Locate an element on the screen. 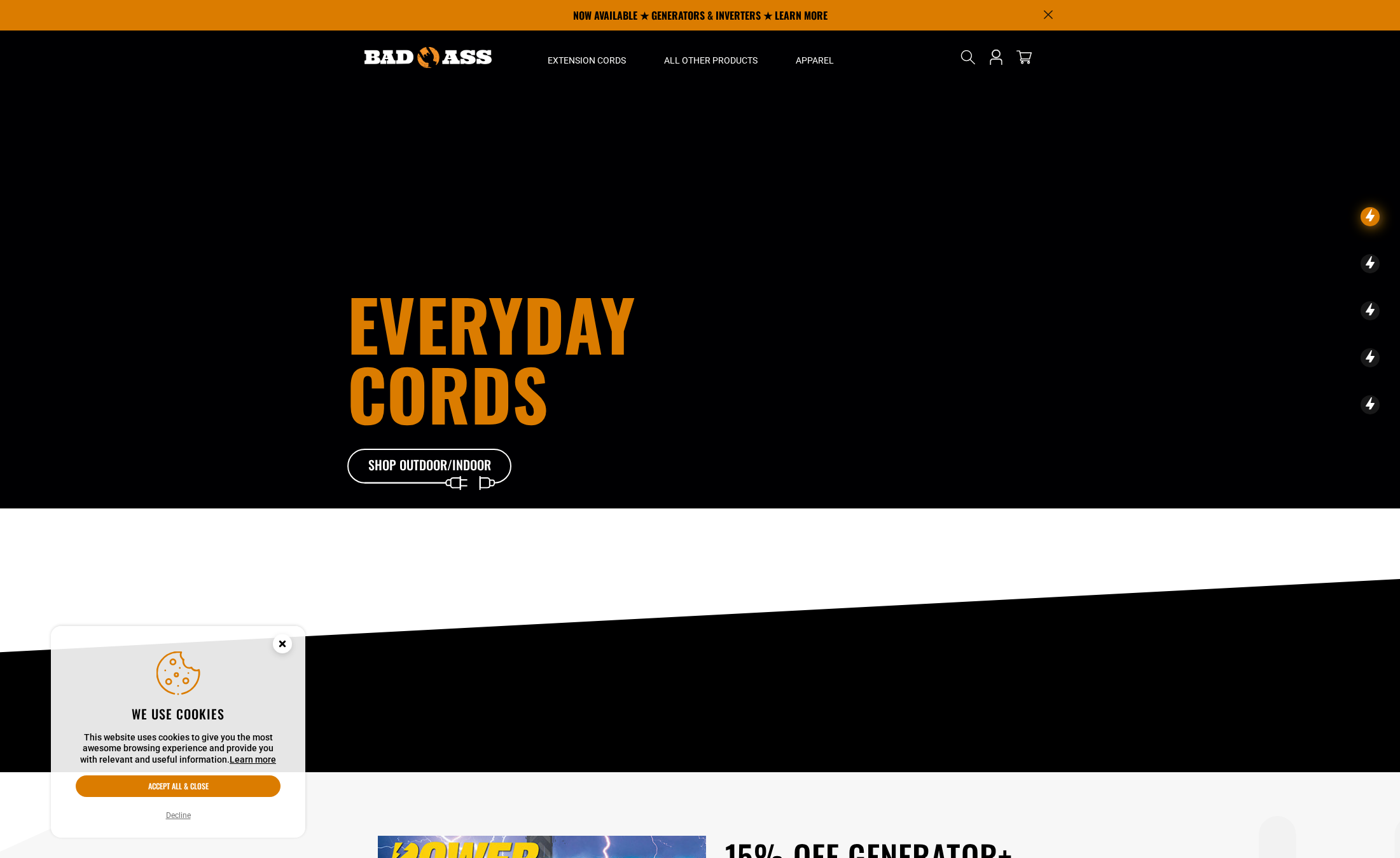 The height and width of the screenshot is (858, 1400). summary: Search is located at coordinates (968, 58).